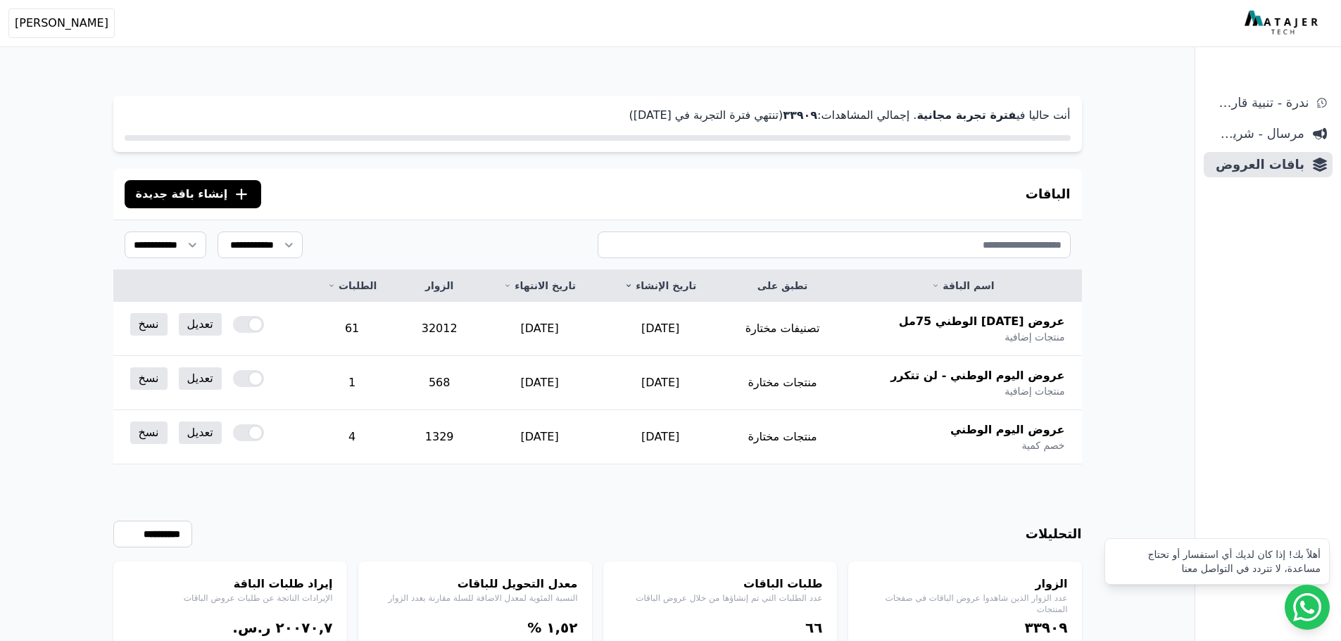  I want to click on h3: الباقات, so click(1048, 194).